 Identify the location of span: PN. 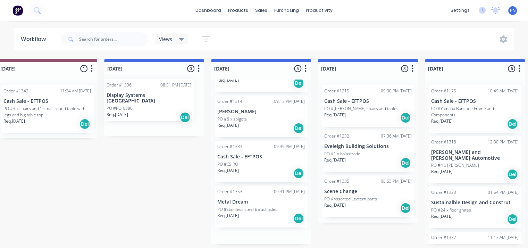
(512, 10).